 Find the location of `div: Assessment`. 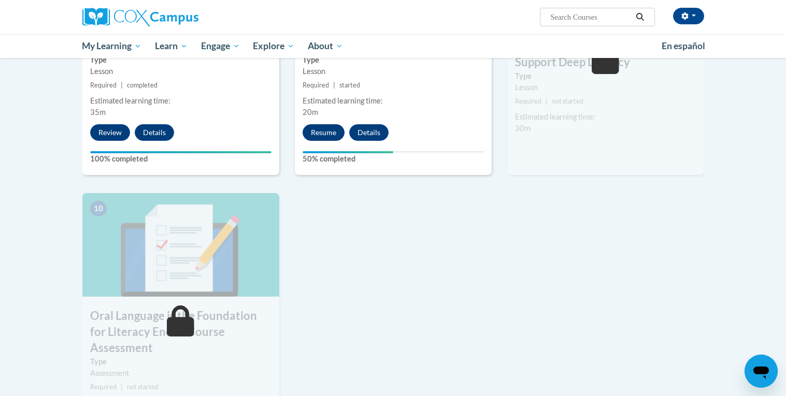

div: Assessment is located at coordinates (181, 374).